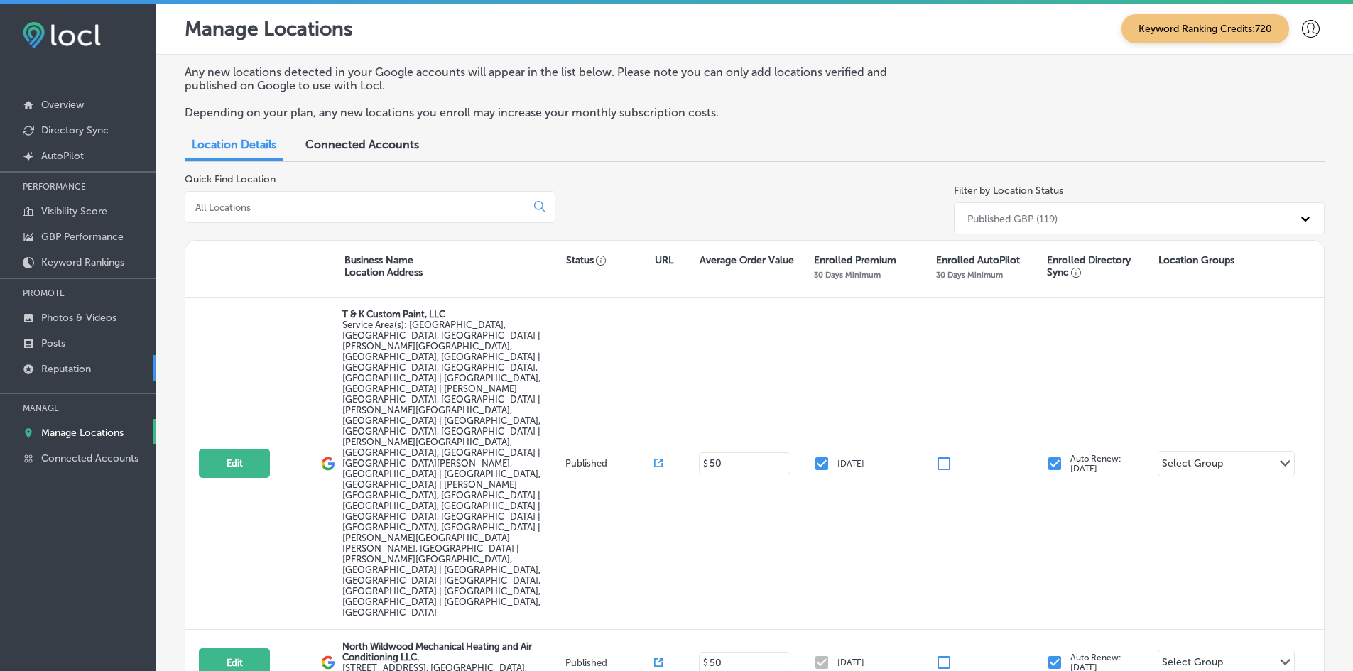 This screenshot has height=671, width=1353. What do you see at coordinates (746, 260) in the screenshot?
I see `p: Average Order Value` at bounding box center [746, 260].